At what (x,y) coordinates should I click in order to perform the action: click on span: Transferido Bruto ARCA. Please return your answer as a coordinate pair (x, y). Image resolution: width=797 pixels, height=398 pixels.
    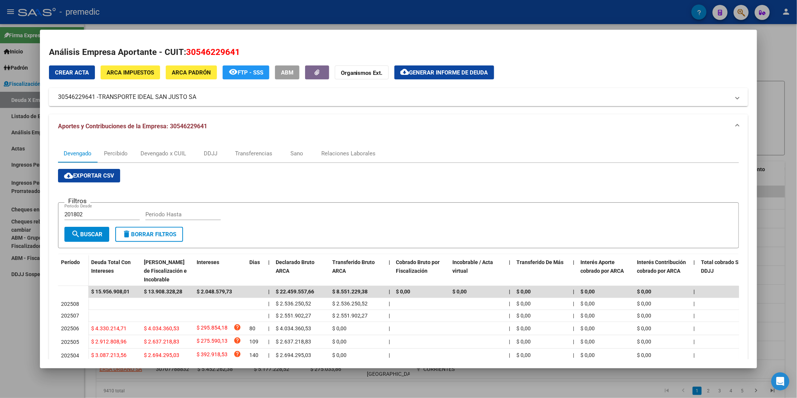
    Looking at the image, I should click on (353, 267).